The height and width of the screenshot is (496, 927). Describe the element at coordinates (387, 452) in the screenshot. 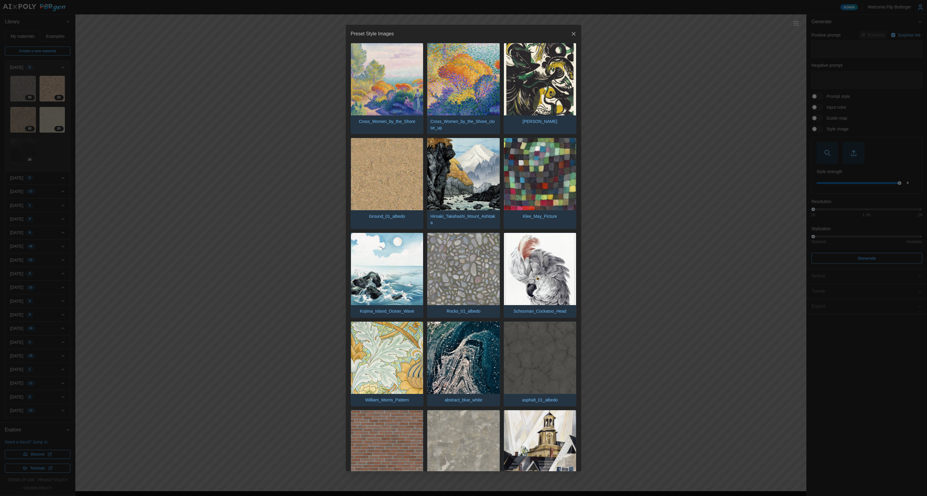

I see `button: bricks_01_albedo.jpgbricks_01_albedo` at that location.